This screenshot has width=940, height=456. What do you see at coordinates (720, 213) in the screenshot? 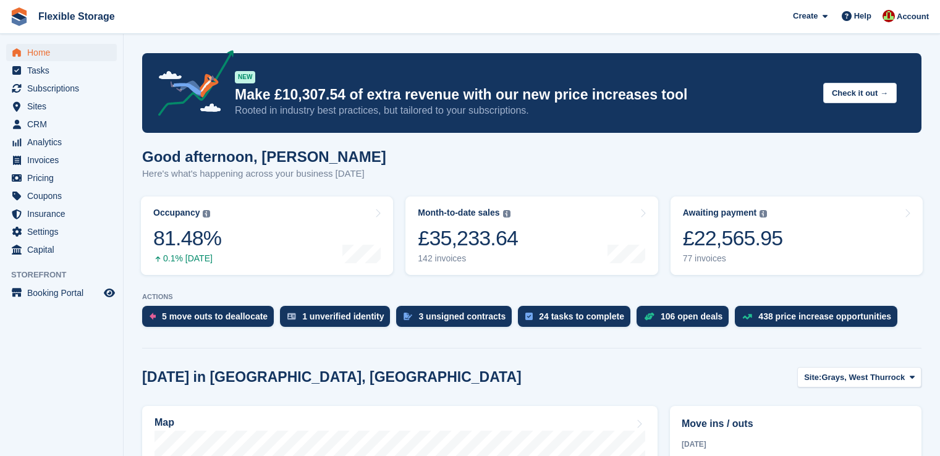
I see `div: Awaiting payment` at bounding box center [720, 213].